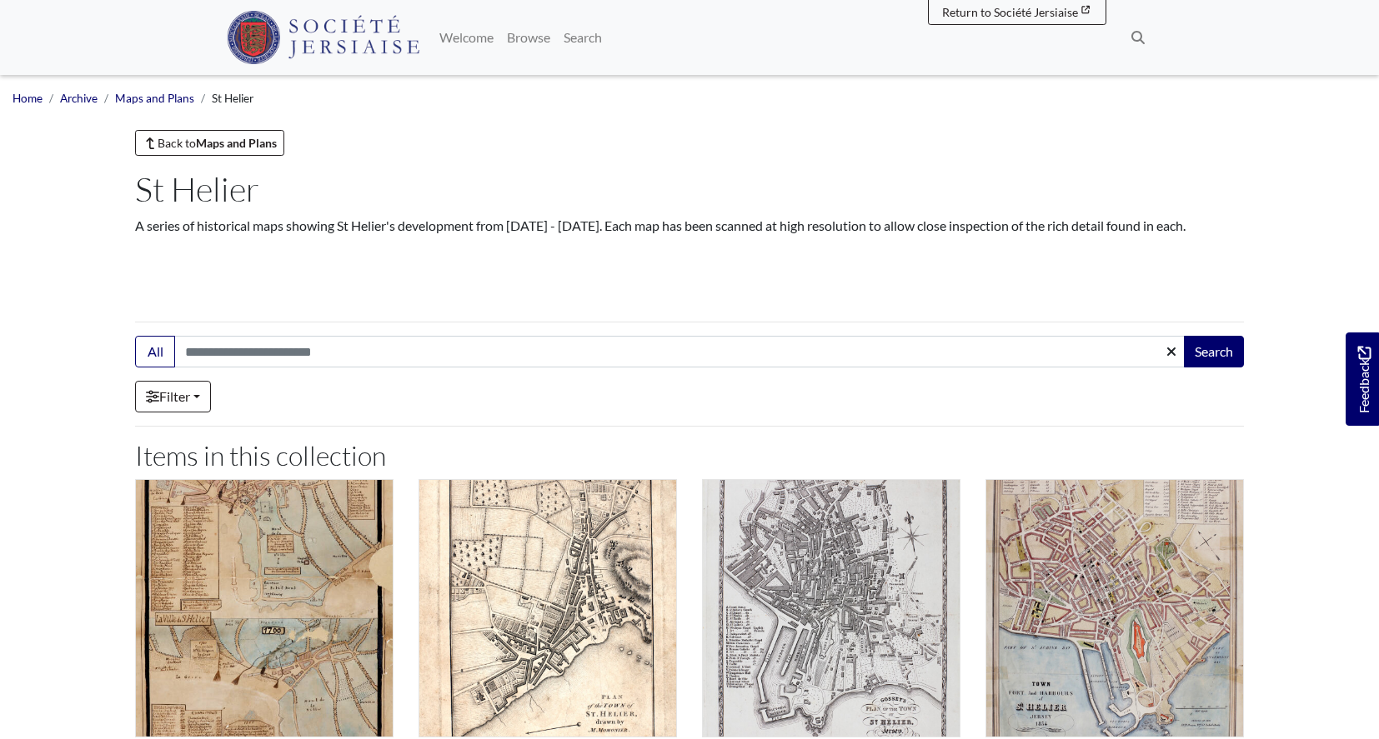 This screenshot has width=1379, height=739. I want to click on img: Société Jersiaise, so click(323, 38).